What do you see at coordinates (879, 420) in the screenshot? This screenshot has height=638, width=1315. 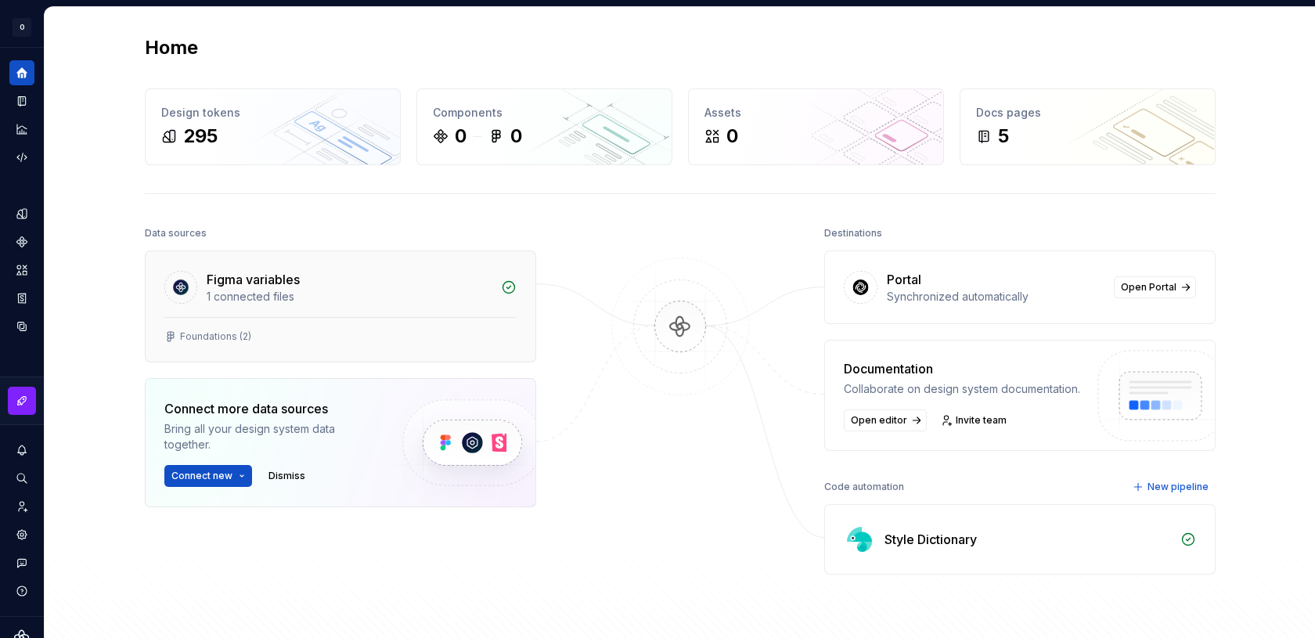 I see `span: Open editor` at bounding box center [879, 420].